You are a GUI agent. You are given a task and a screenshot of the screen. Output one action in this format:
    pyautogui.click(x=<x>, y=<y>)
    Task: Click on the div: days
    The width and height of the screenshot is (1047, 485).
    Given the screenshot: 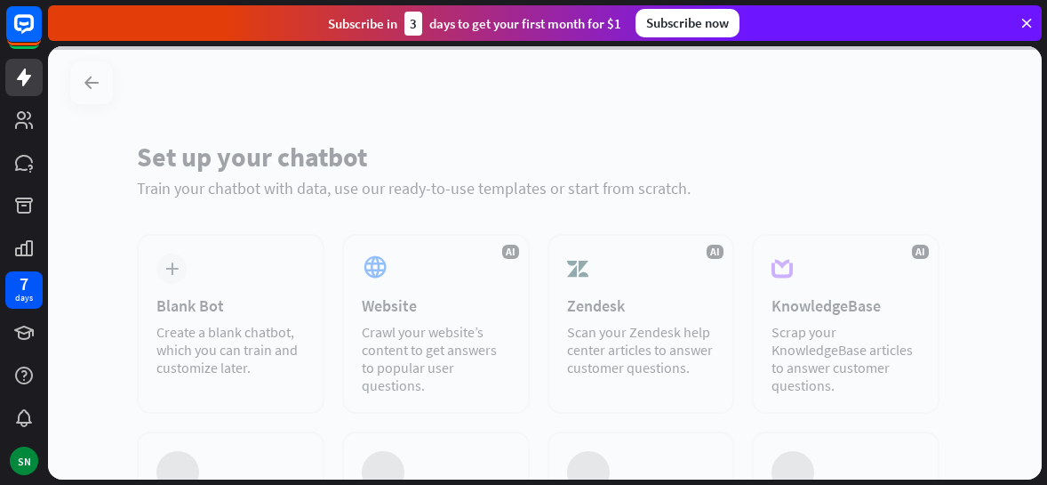 What is the action you would take?
    pyautogui.click(x=24, y=298)
    